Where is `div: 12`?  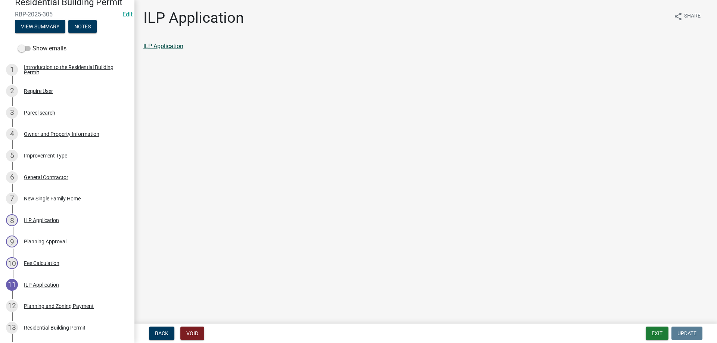
div: 12 is located at coordinates (12, 306).